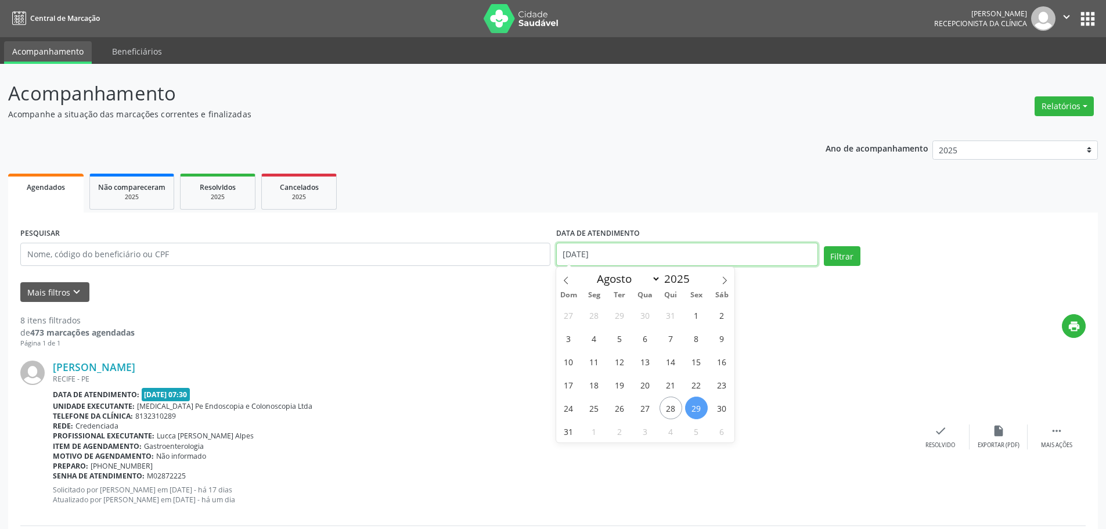 The image size is (1106, 529). I want to click on b: Telefone da clínica:, so click(93, 416).